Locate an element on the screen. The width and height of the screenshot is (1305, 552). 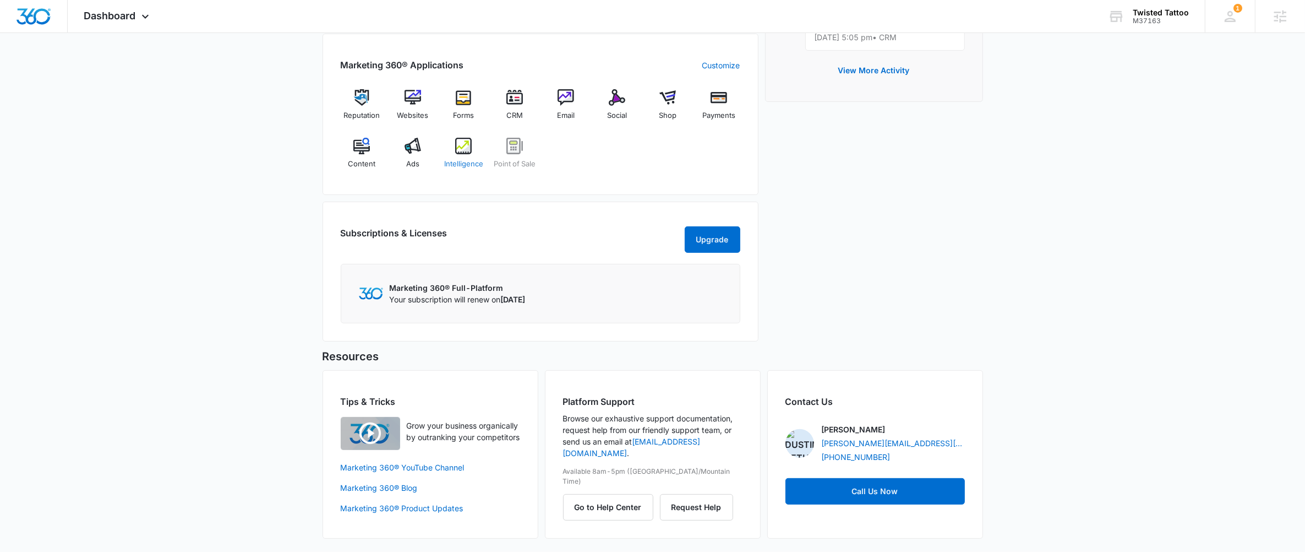
span: Dashboard is located at coordinates (110, 15).